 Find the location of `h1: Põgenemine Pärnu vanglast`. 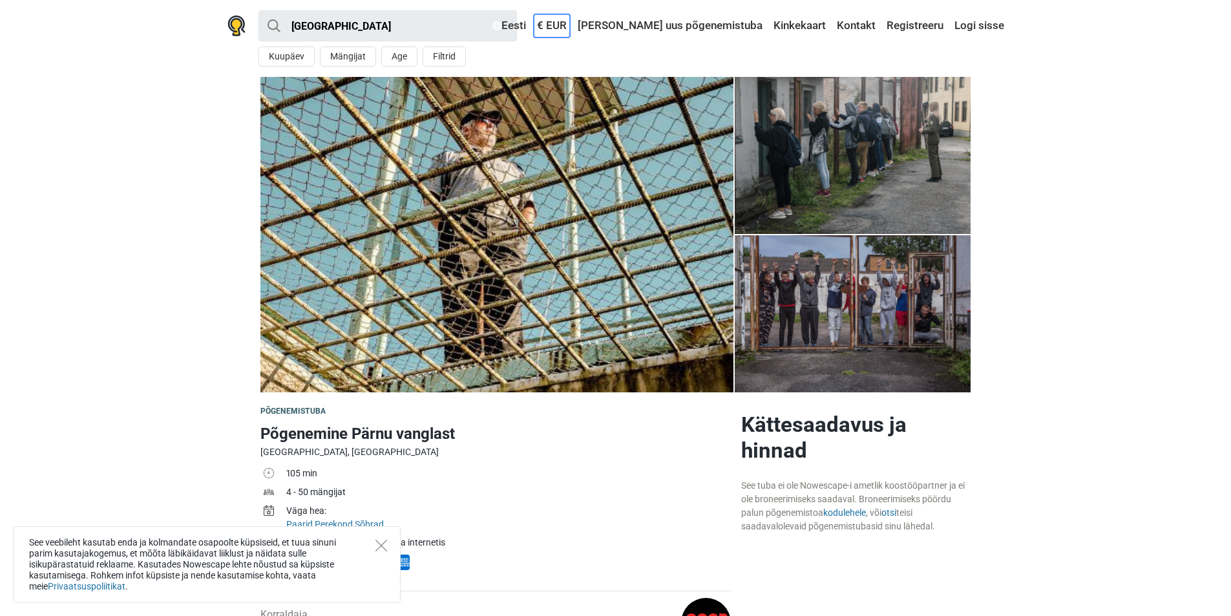

h1: Põgenemine Pärnu vanglast is located at coordinates (496, 434).